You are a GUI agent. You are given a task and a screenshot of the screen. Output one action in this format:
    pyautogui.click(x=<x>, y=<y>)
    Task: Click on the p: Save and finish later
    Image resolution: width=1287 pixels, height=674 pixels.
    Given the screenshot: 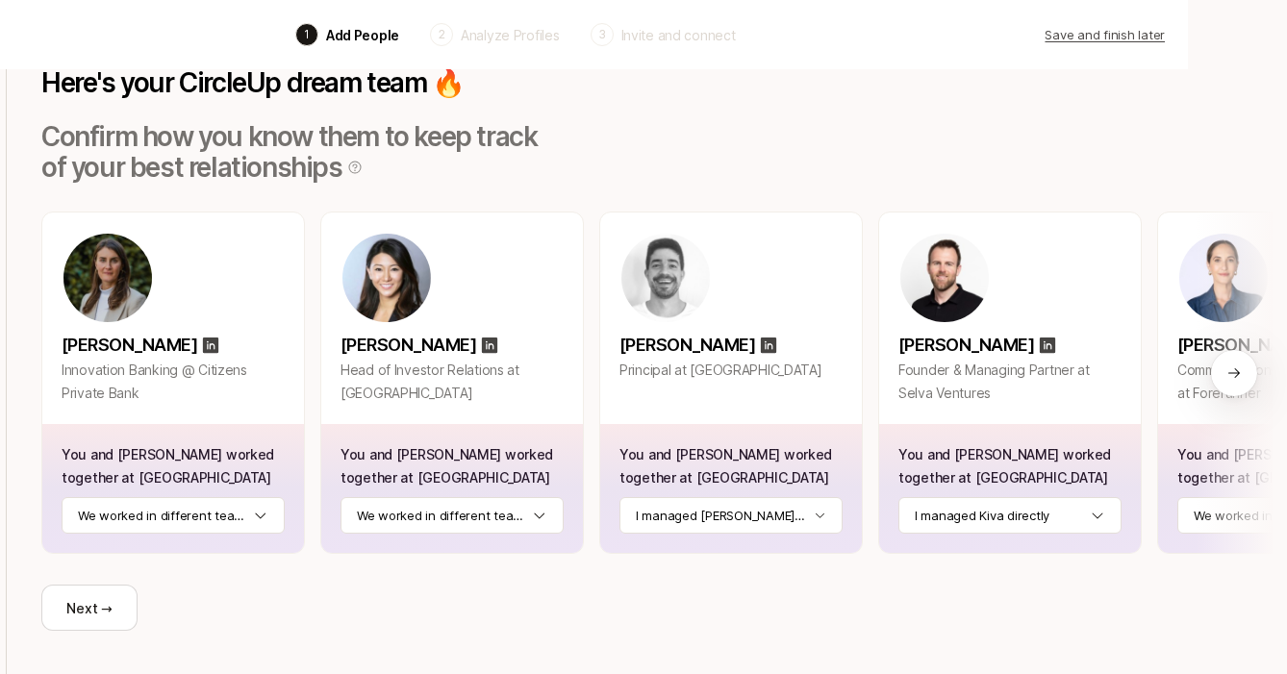 What is the action you would take?
    pyautogui.click(x=1104, y=35)
    